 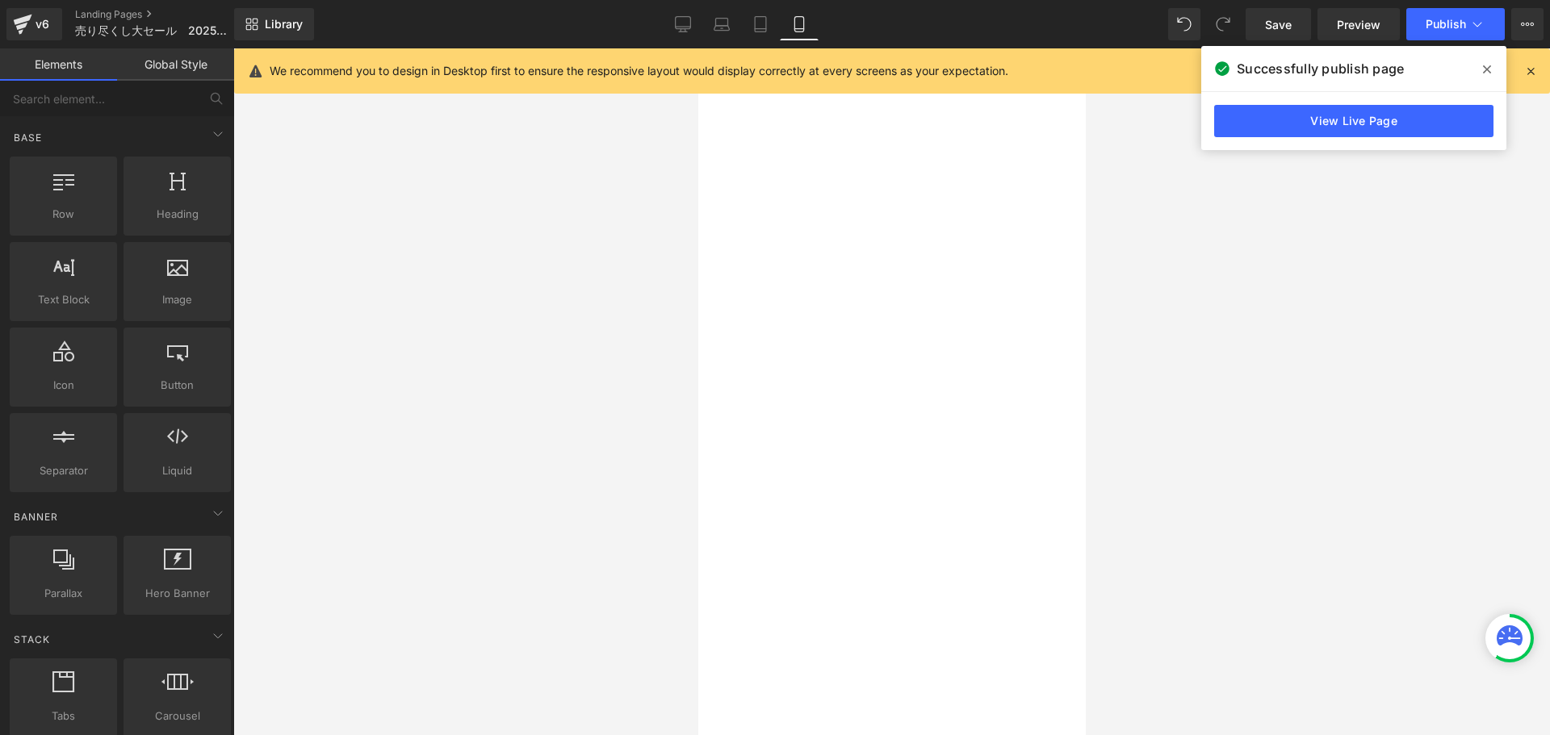 I want to click on span: Button, so click(x=177, y=385).